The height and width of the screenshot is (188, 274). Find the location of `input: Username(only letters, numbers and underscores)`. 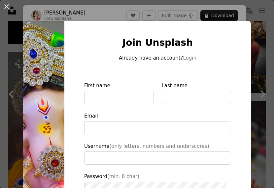

input: Username(only letters, numbers and underscores) is located at coordinates (157, 158).